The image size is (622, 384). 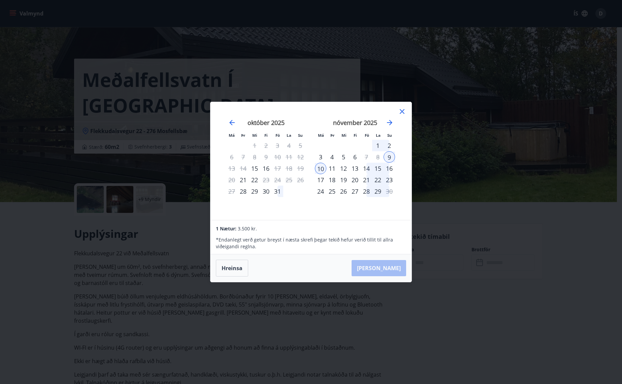 What do you see at coordinates (332, 191) in the screenshot?
I see `td: Choose þriðjudagur, 25. nóvember 2025 as your check-in date. It’s available.` at bounding box center [332, 191].